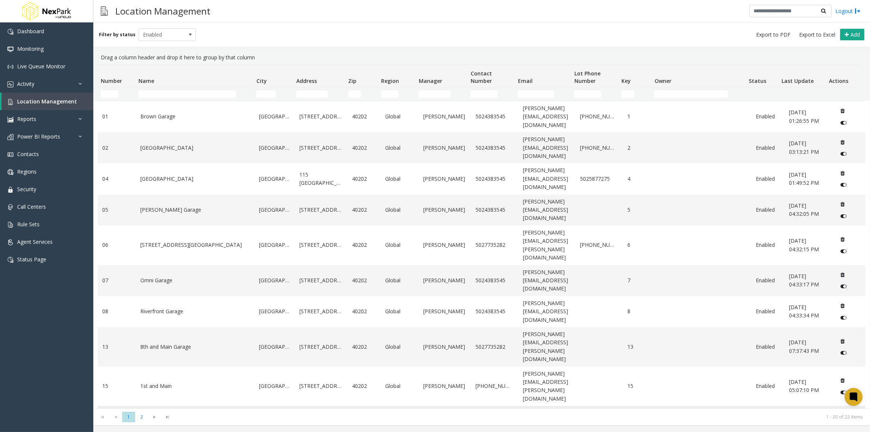  I want to click on button: Add, so click(852, 35).